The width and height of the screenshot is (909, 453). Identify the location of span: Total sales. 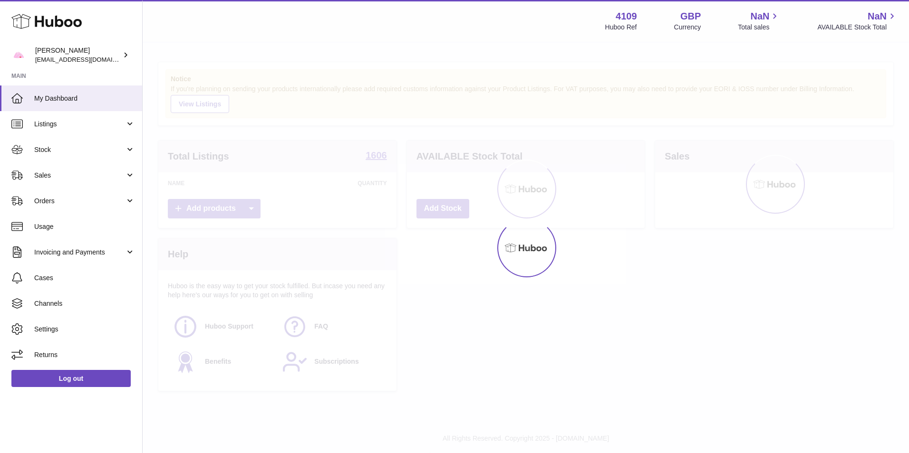
(758, 27).